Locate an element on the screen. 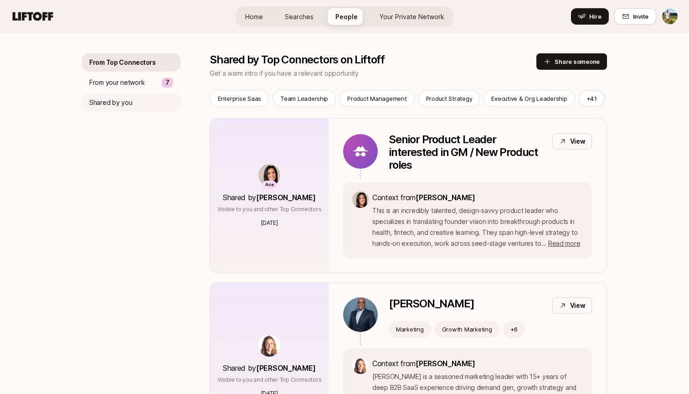 This screenshot has height=394, width=689. button: Hire is located at coordinates (590, 16).